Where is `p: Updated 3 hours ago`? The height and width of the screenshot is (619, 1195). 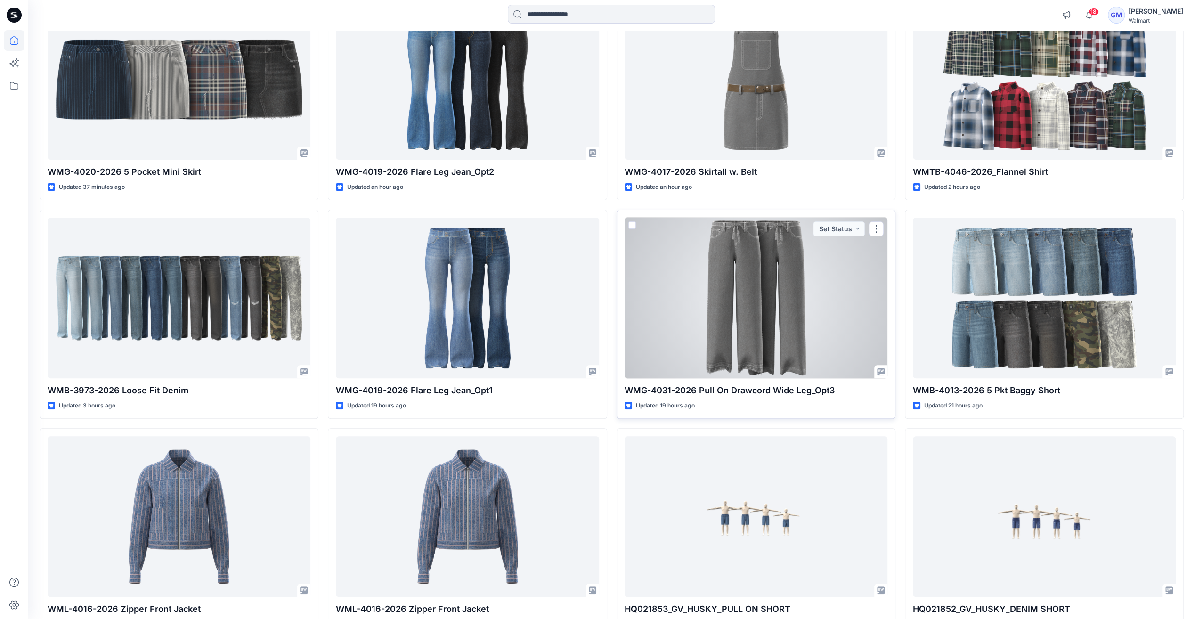 p: Updated 3 hours ago is located at coordinates (87, 406).